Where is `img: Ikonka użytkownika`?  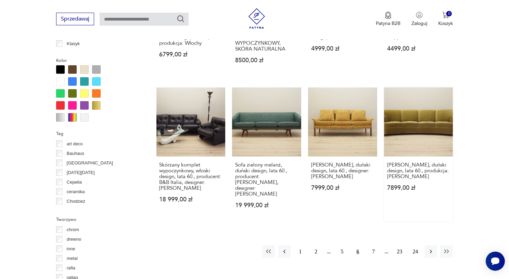 img: Ikonka użytkownika is located at coordinates (419, 15).